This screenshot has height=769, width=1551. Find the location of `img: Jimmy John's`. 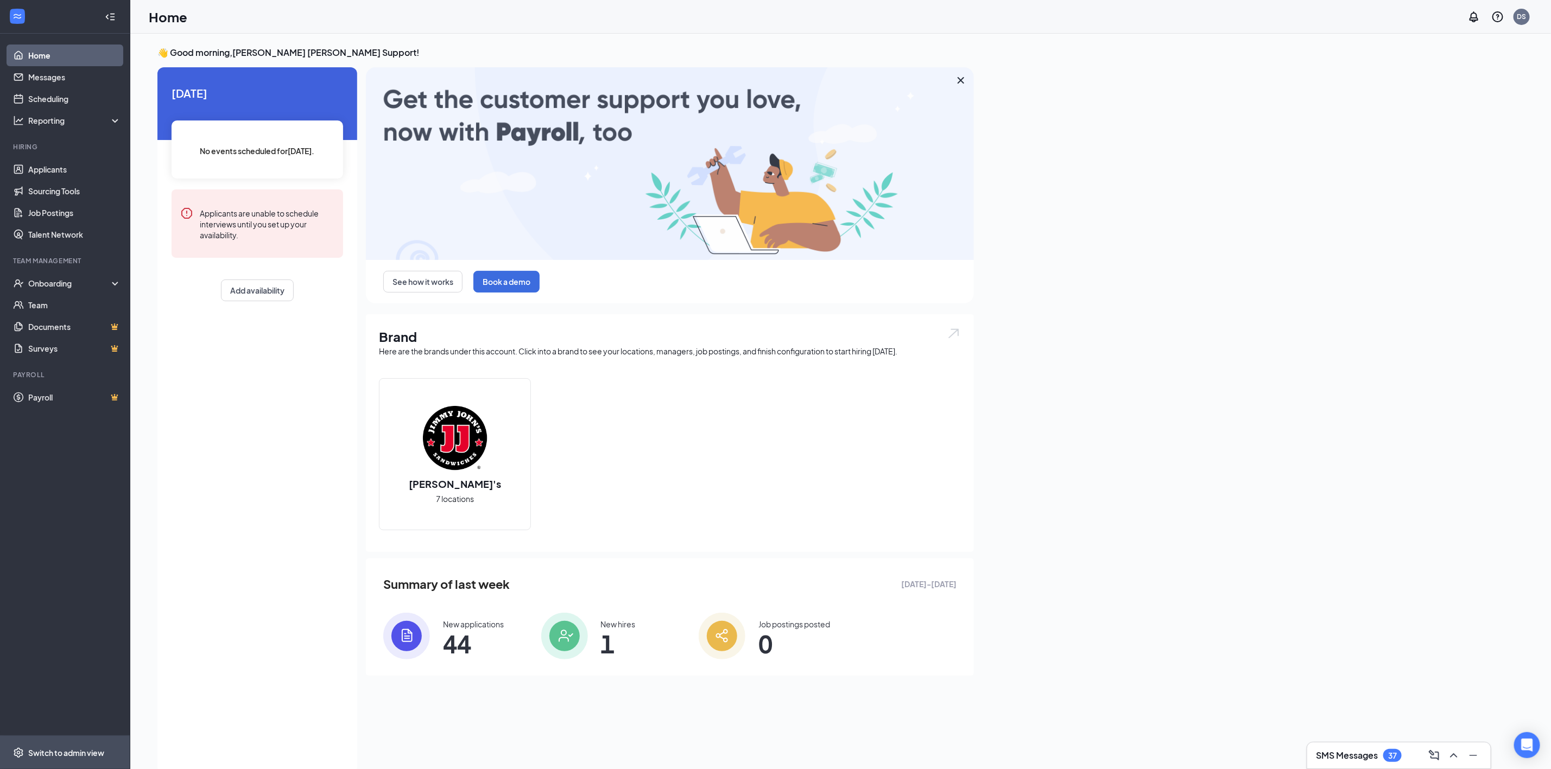

img: Jimmy John's is located at coordinates (455, 438).